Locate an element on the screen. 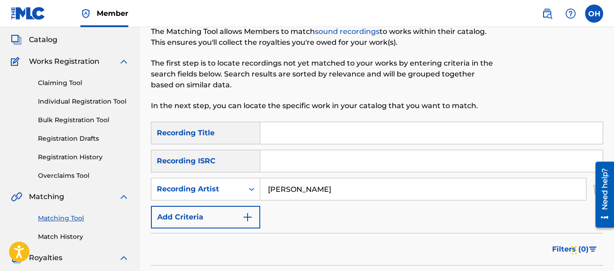  a: Individual Registration Tool is located at coordinates (84, 101).